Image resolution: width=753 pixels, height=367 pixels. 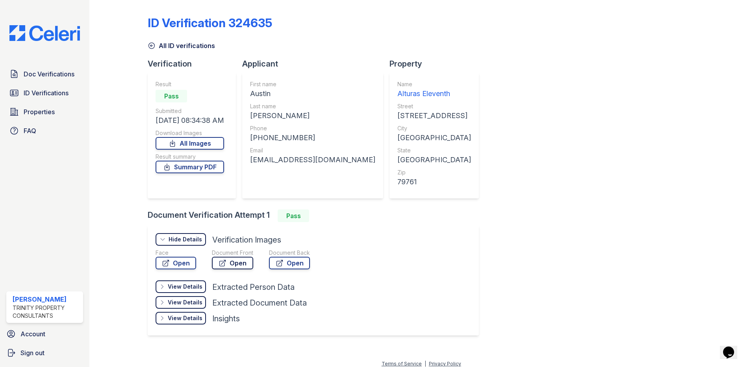 I want to click on div: Document Back, so click(x=290, y=253).